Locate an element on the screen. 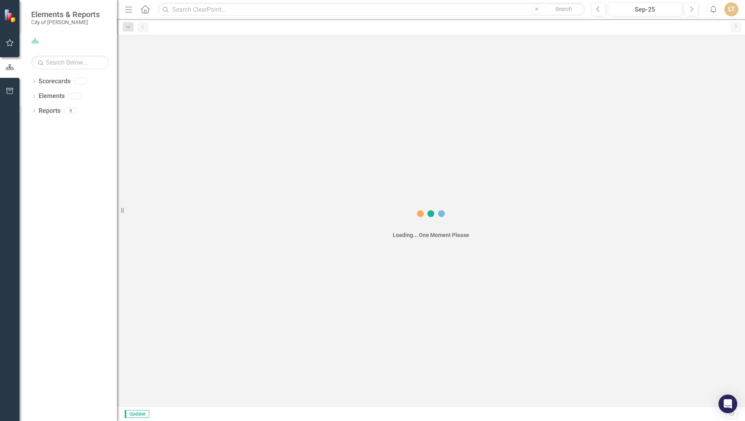  div: Open Intercom Messenger is located at coordinates (727, 404).